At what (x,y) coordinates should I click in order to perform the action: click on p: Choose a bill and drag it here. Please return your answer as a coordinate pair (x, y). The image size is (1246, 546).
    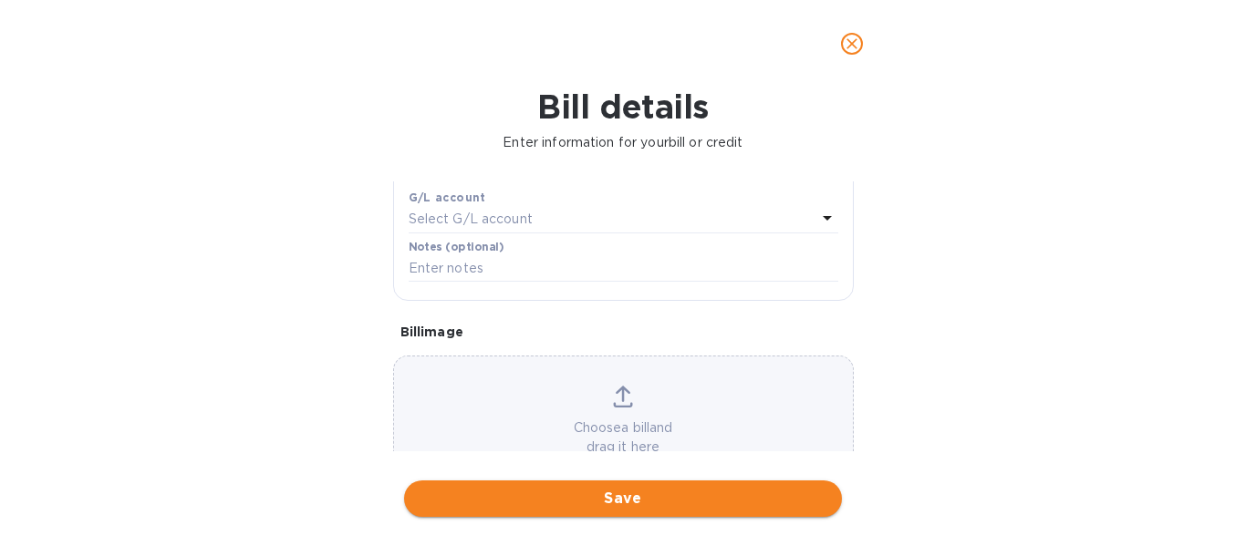
    Looking at the image, I should click on (623, 438).